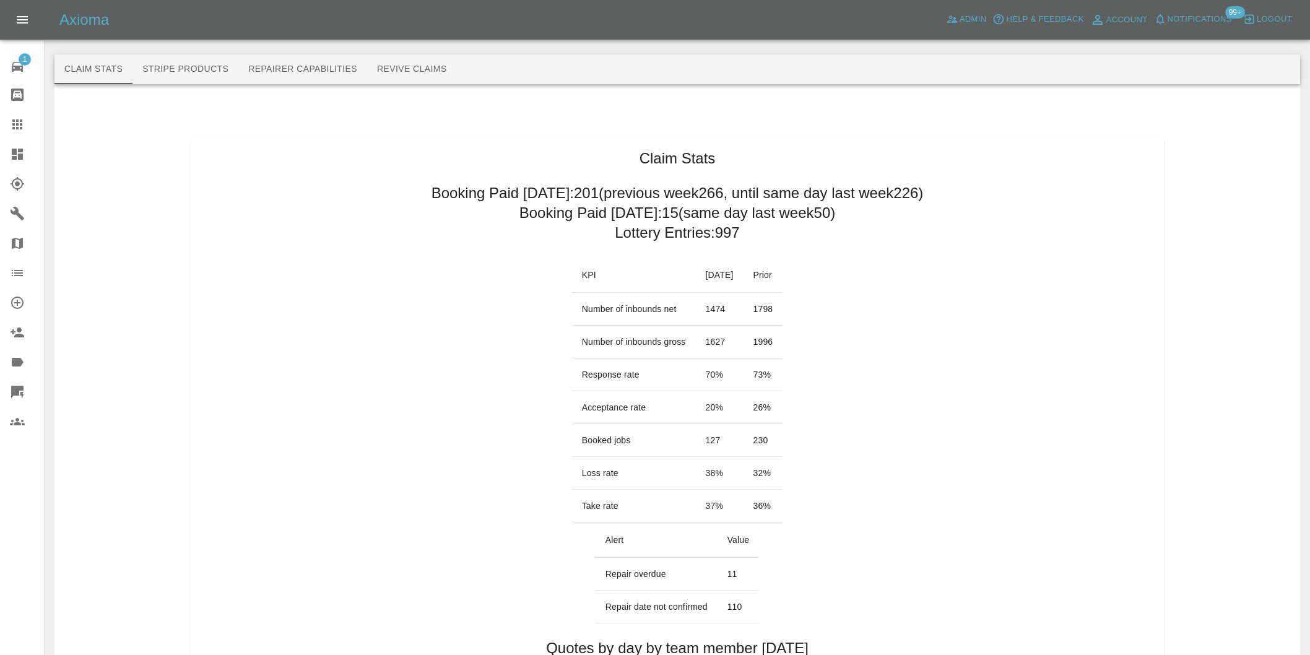 The height and width of the screenshot is (655, 1310). Describe the element at coordinates (763, 440) in the screenshot. I see `td: 230` at that location.